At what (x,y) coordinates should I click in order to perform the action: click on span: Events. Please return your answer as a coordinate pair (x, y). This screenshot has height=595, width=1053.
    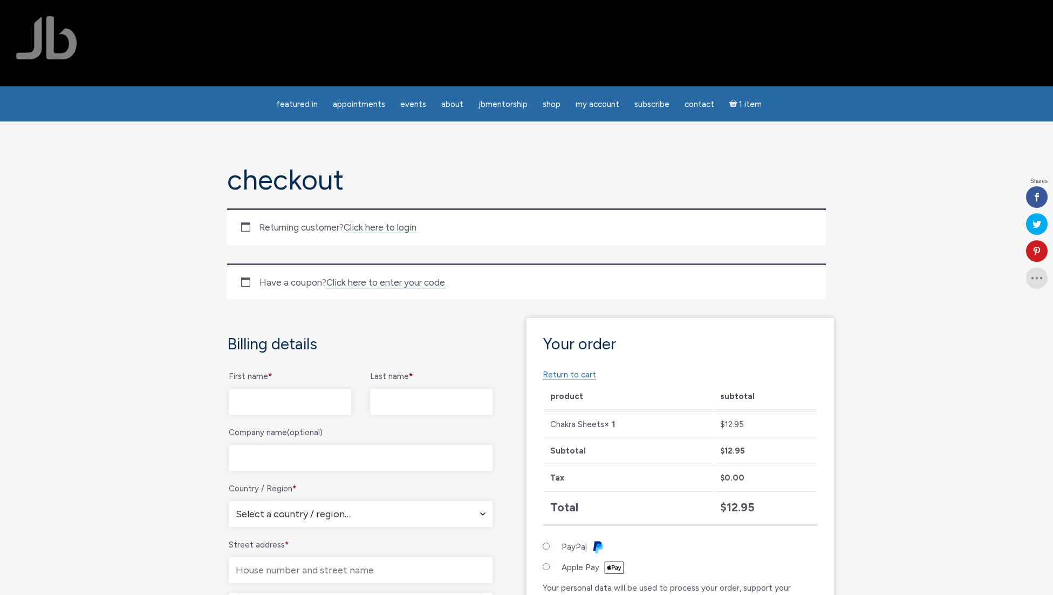
    Looking at the image, I should click on (413, 104).